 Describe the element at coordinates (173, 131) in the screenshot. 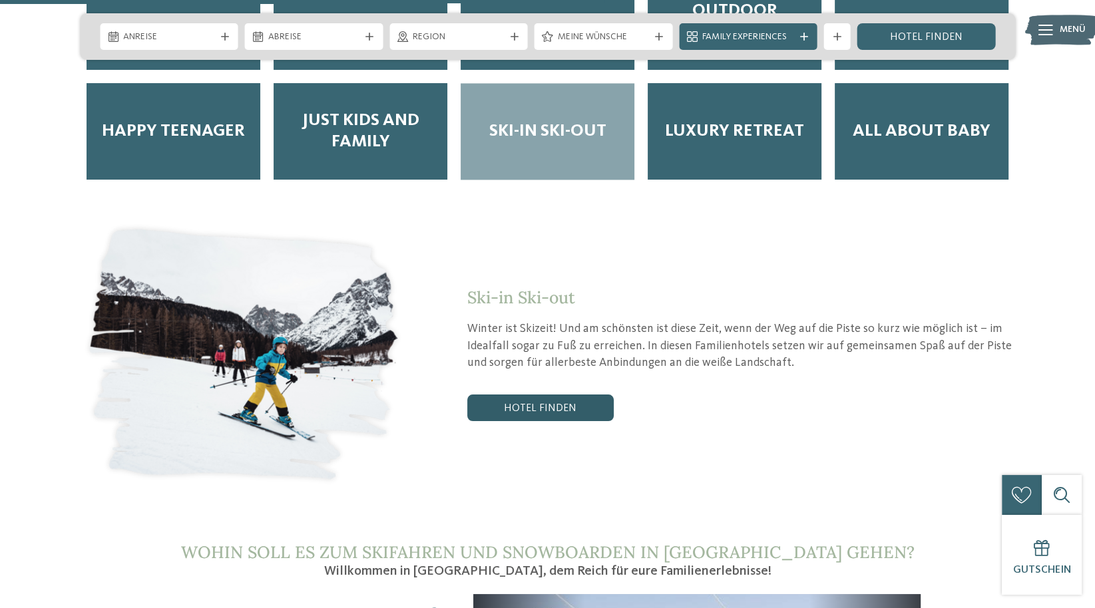

I see `span: Happy Teenager` at that location.